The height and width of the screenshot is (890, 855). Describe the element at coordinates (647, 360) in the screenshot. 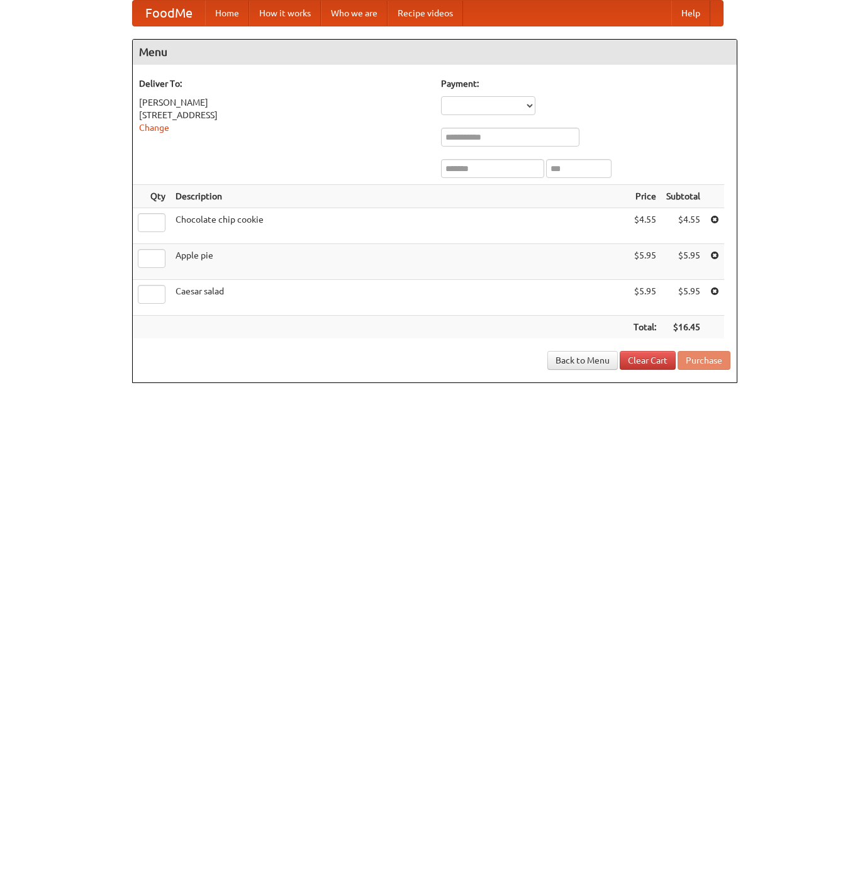

I see `a: Clear Cart` at that location.